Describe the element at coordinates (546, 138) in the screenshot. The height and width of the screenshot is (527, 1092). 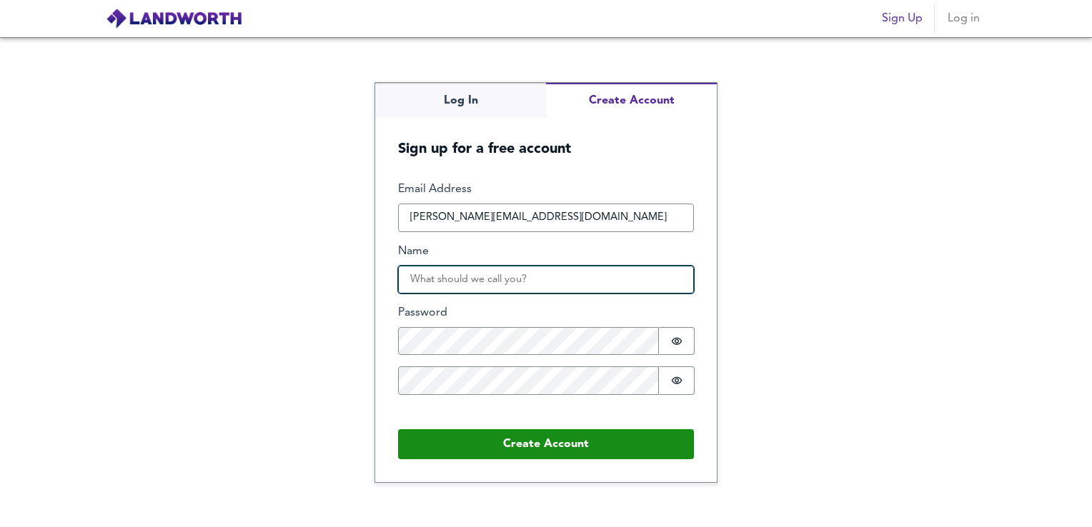
I see `h5: Sign up for a free account` at that location.